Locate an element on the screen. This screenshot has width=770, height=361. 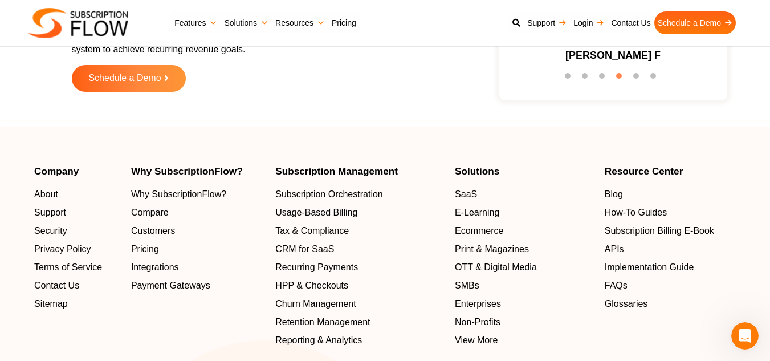
span: Customers is located at coordinates (153, 231).